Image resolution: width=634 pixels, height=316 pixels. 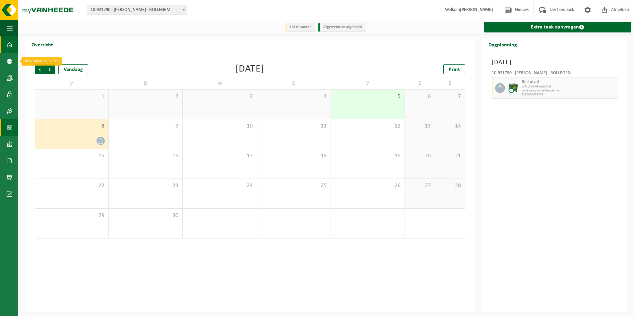 What do you see at coordinates (50, 69) in the screenshot?
I see `span: Volgende` at bounding box center [50, 69].